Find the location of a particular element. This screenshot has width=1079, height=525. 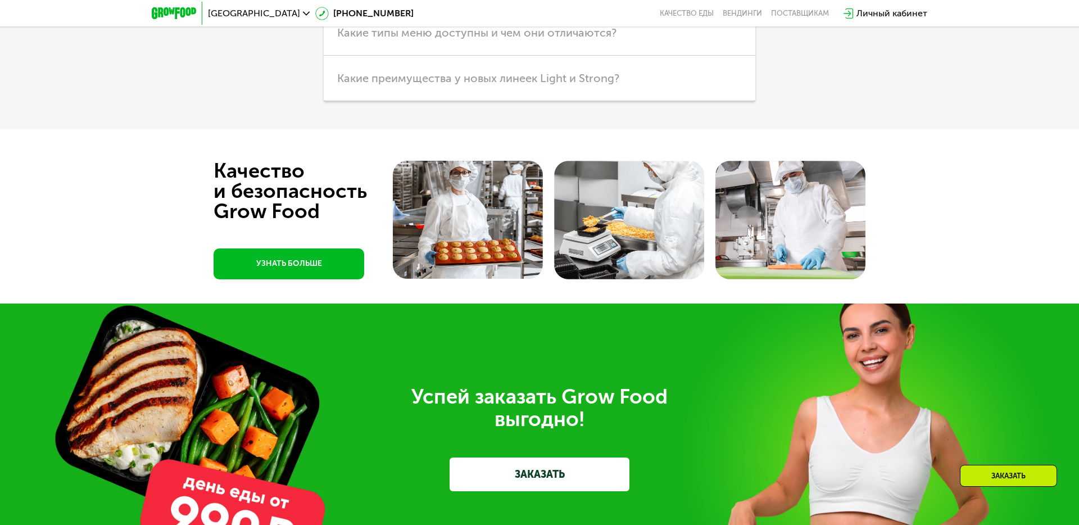

a: Качество еды is located at coordinates (687, 13).